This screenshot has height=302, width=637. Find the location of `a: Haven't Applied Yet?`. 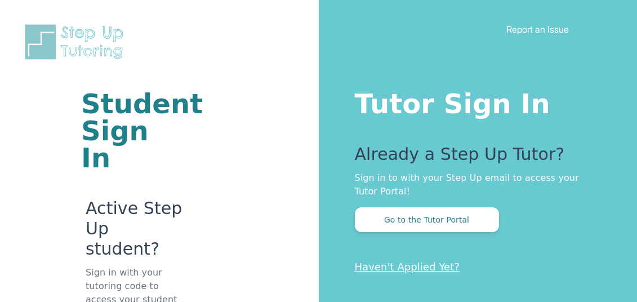

a: Haven't Applied Yet? is located at coordinates (407, 266).